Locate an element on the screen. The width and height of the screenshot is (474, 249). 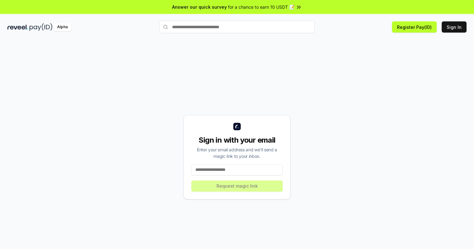
div: Sign in with your email is located at coordinates (237, 140).